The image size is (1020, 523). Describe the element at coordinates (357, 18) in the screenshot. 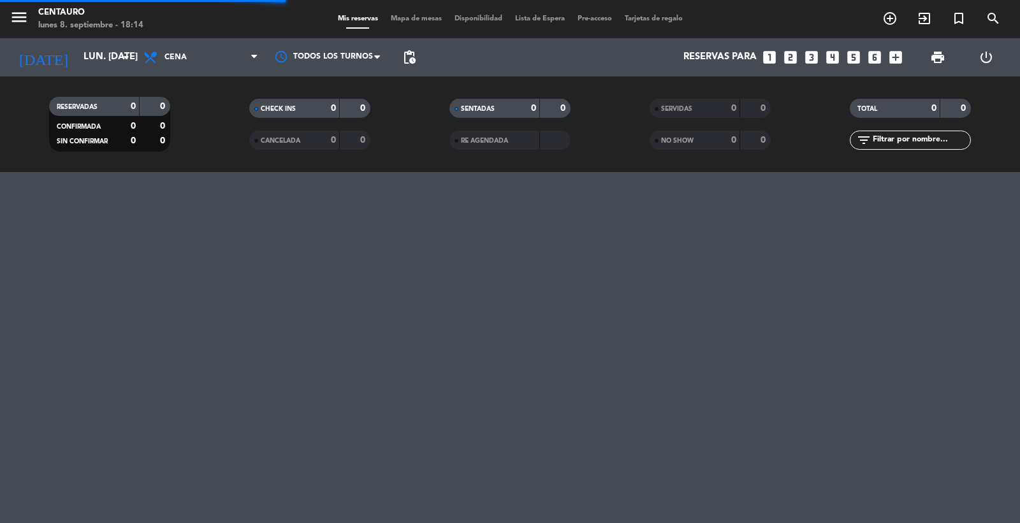

I see `span: Mis reservas` at that location.